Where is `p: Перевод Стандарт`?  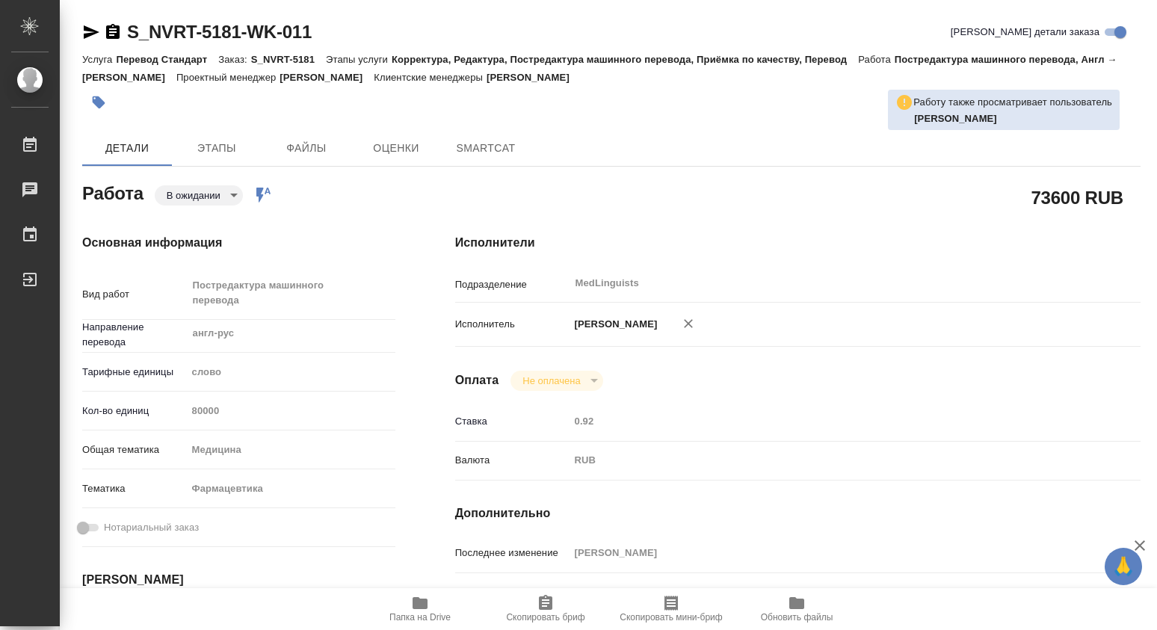 p: Перевод Стандарт is located at coordinates (167, 59).